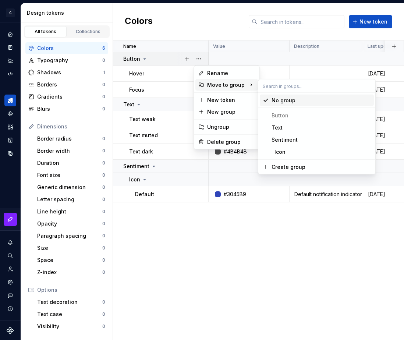  I want to click on div: Ungroup, so click(231, 127).